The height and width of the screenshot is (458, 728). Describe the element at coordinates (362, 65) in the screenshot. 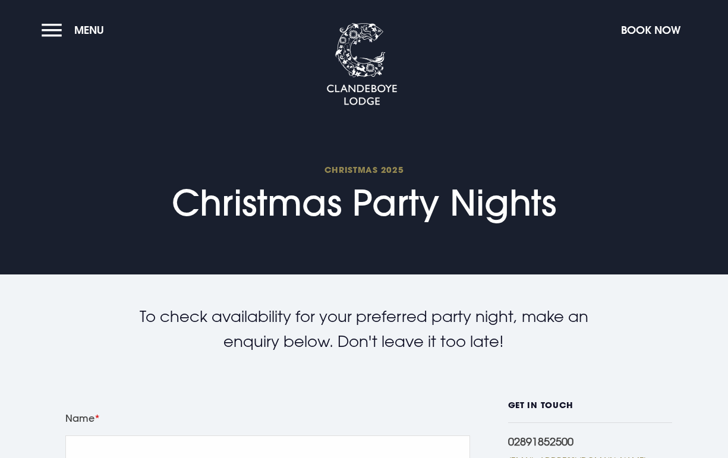

I see `img: Clandeboye Lodge` at that location.